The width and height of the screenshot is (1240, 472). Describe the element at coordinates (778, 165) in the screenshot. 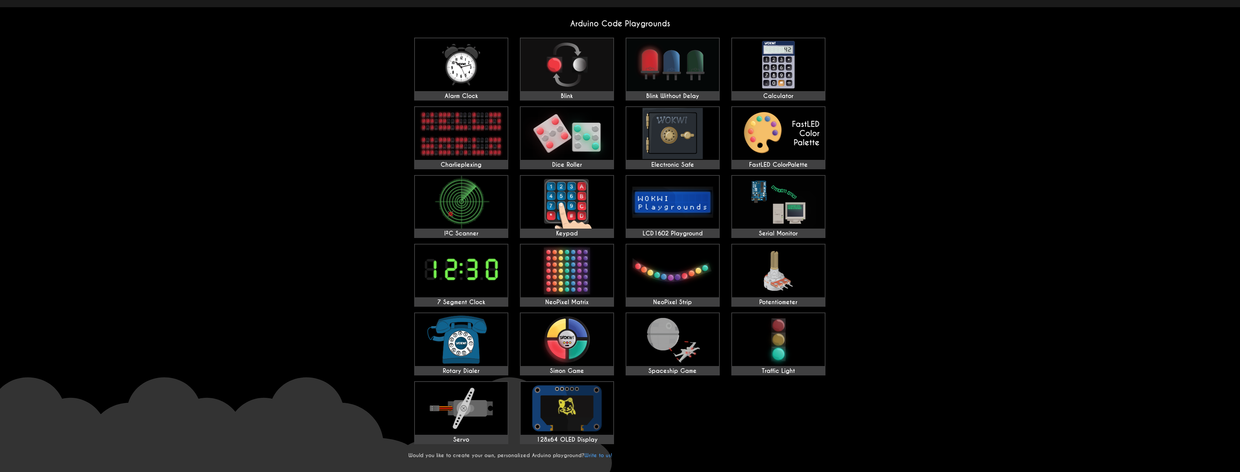

I see `div: FastLED ColorPalette` at that location.